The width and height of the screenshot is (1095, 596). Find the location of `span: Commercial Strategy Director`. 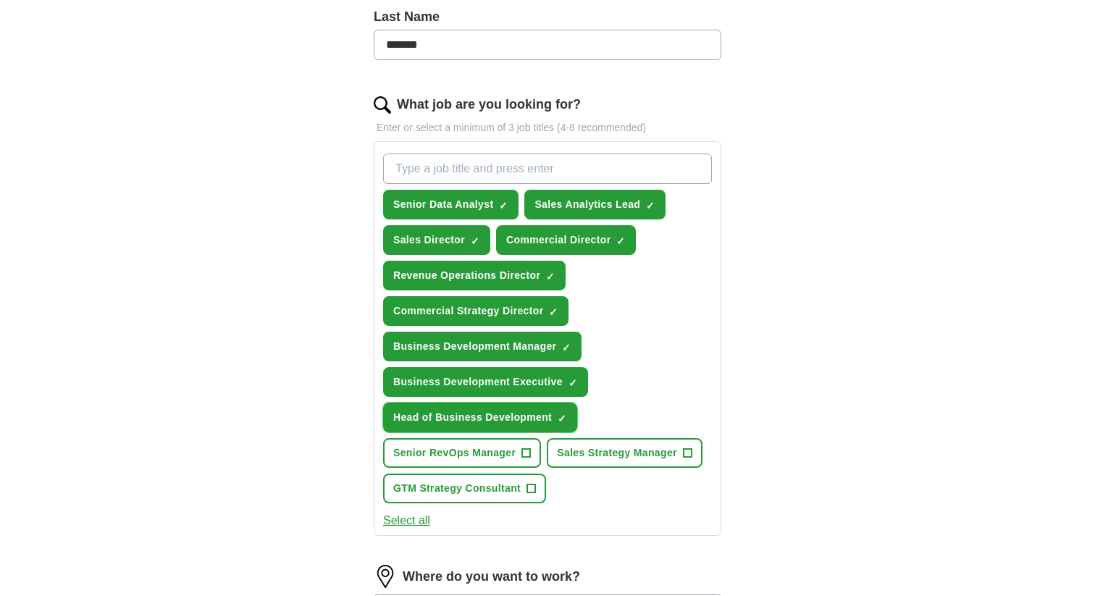

span: Commercial Strategy Director is located at coordinates (468, 311).